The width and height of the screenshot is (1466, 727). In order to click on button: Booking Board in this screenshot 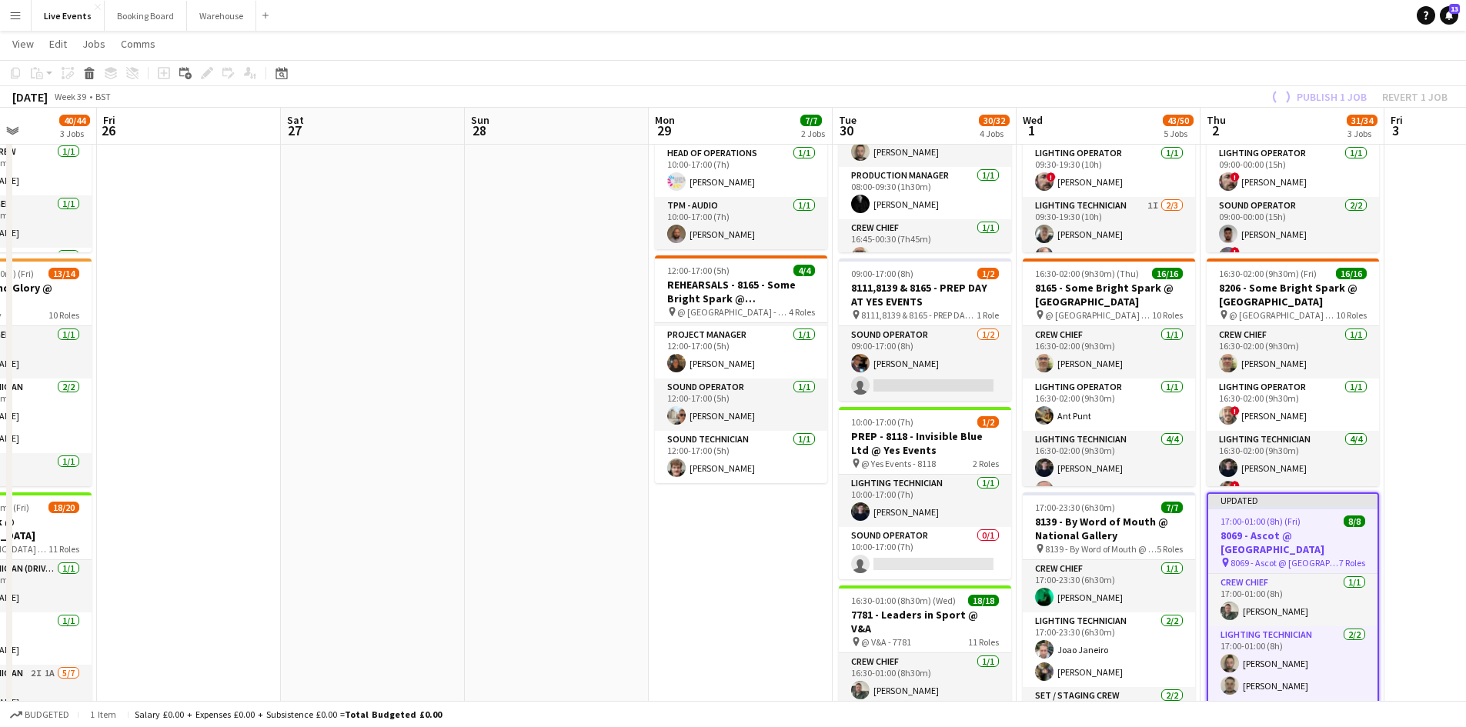, I will do `click(145, 15)`.